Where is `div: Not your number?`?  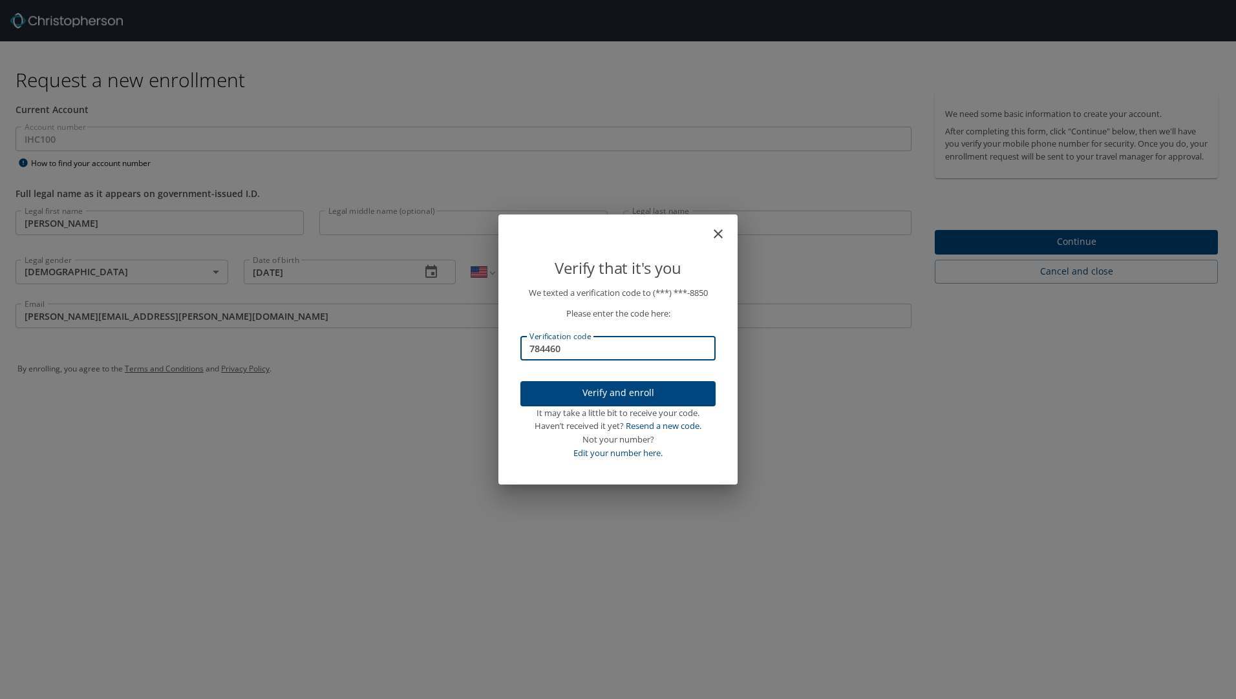 div: Not your number? is located at coordinates (618, 439).